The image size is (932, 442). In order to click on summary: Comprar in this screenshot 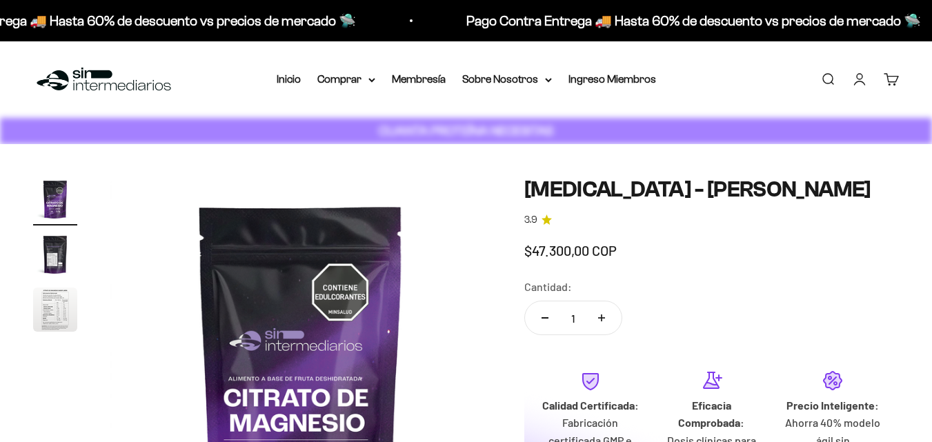, I will do `click(346, 79)`.